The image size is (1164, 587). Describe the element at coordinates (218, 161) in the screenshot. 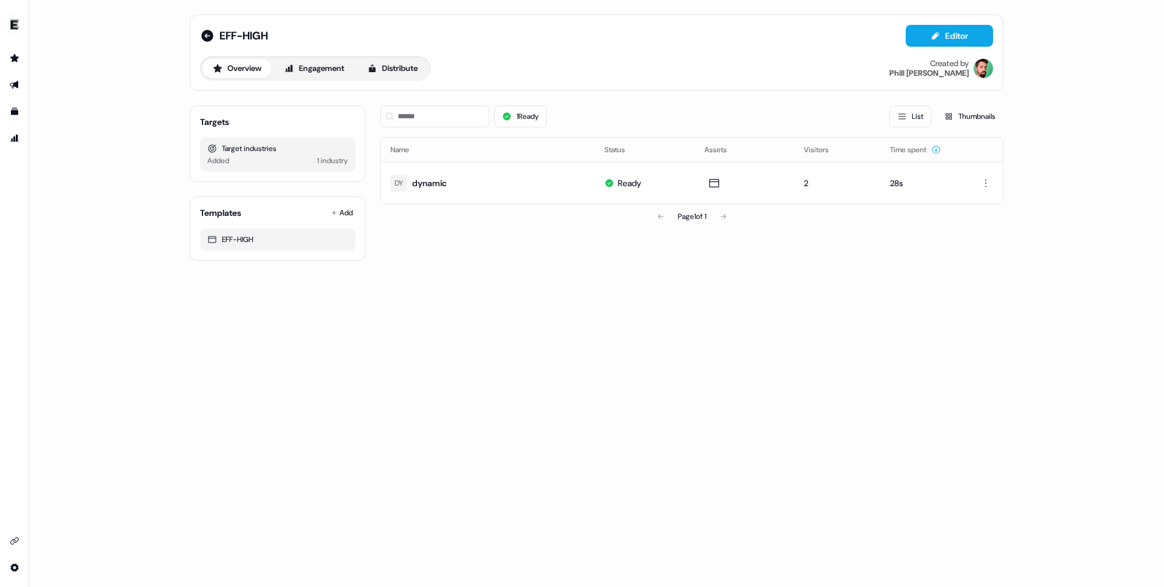

I see `div: Added` at that location.